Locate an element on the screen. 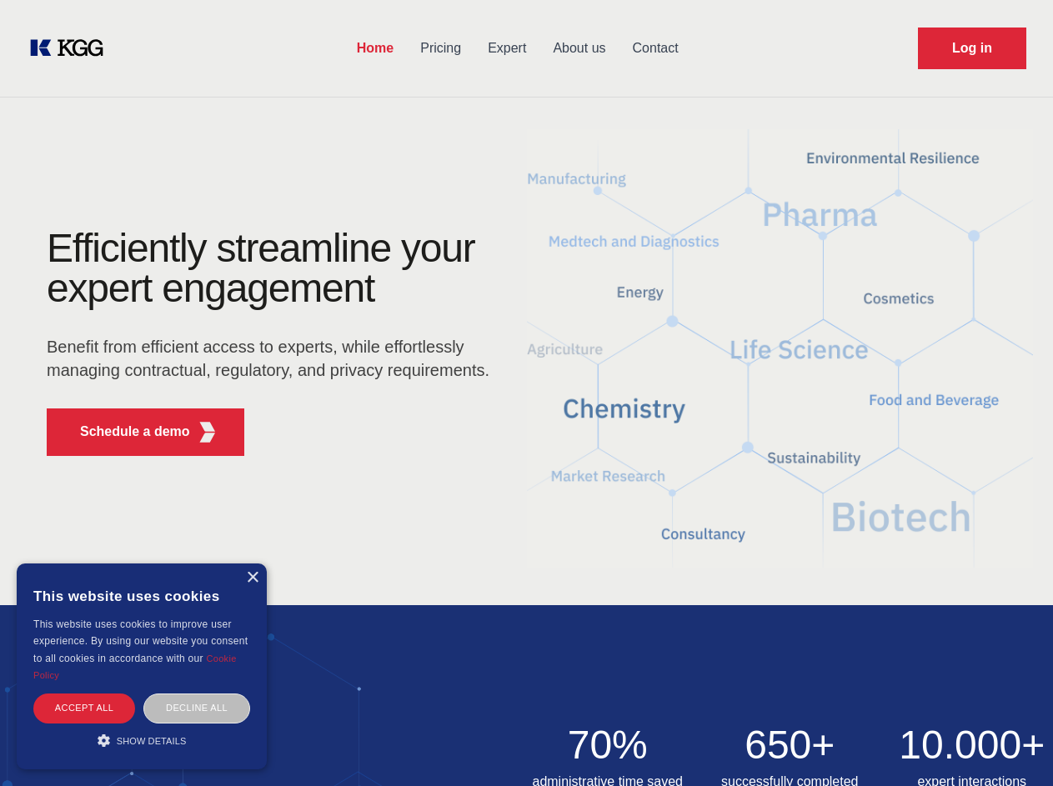  span: Show details is located at coordinates (152, 741).